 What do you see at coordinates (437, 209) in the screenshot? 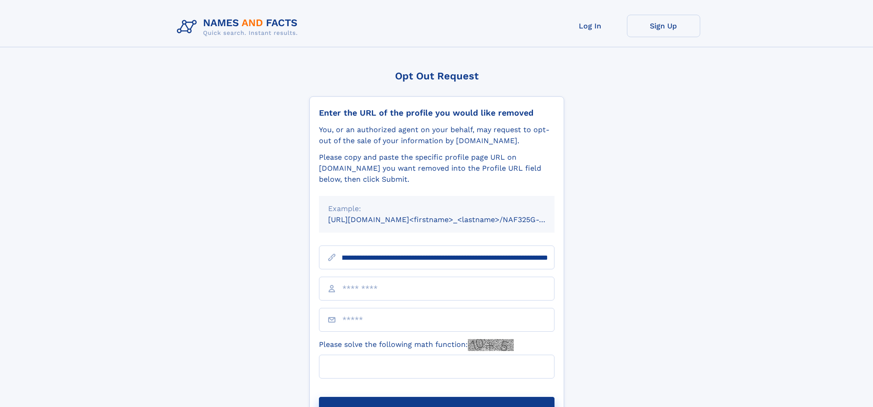
I see `div: Example:` at bounding box center [437, 209].